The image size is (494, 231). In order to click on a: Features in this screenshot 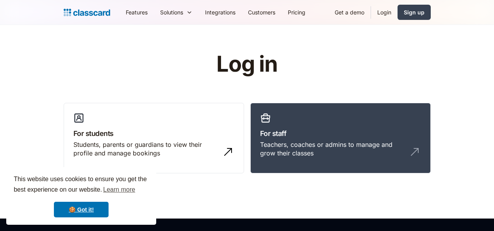, I will do `click(137, 12)`.